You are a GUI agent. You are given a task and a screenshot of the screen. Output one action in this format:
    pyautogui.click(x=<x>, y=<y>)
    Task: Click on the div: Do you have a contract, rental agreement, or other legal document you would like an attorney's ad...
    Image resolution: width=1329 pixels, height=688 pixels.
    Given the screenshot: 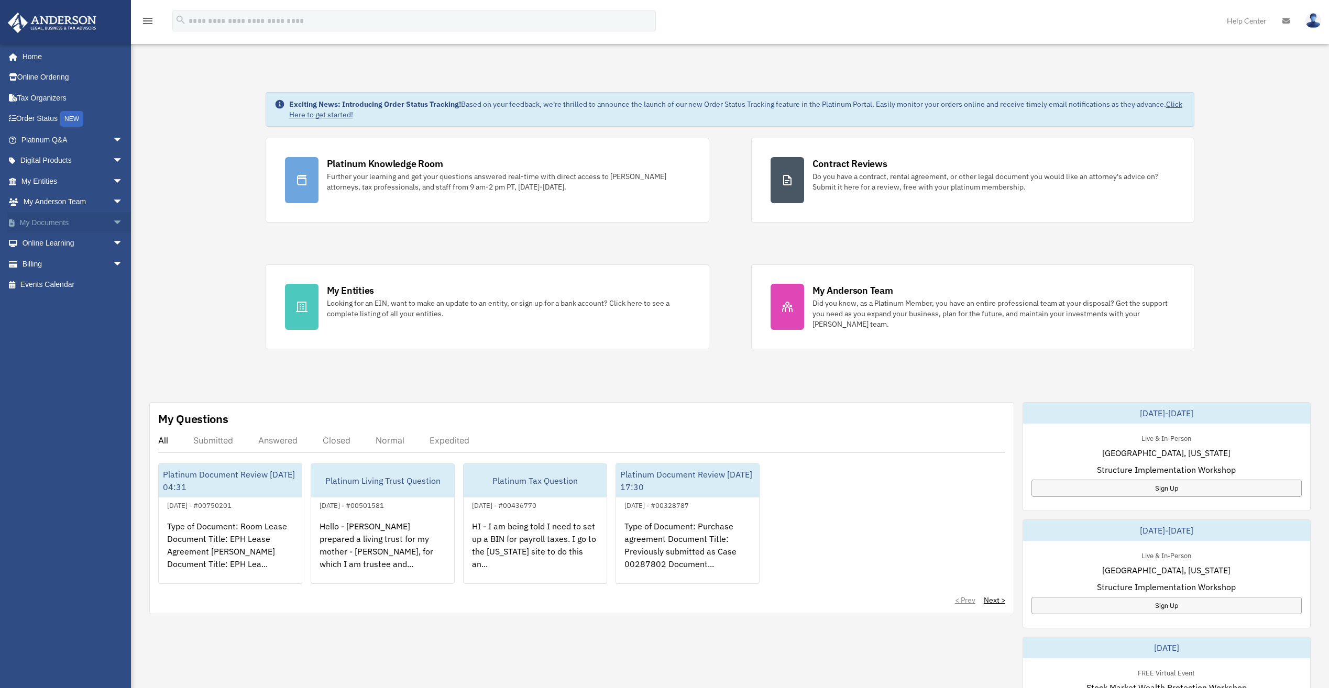 What is the action you would take?
    pyautogui.click(x=994, y=182)
    